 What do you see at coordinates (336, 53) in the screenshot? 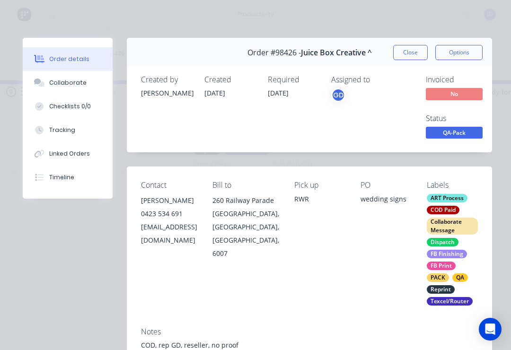
I see `span: Juice Box Creative ^` at bounding box center [336, 53].